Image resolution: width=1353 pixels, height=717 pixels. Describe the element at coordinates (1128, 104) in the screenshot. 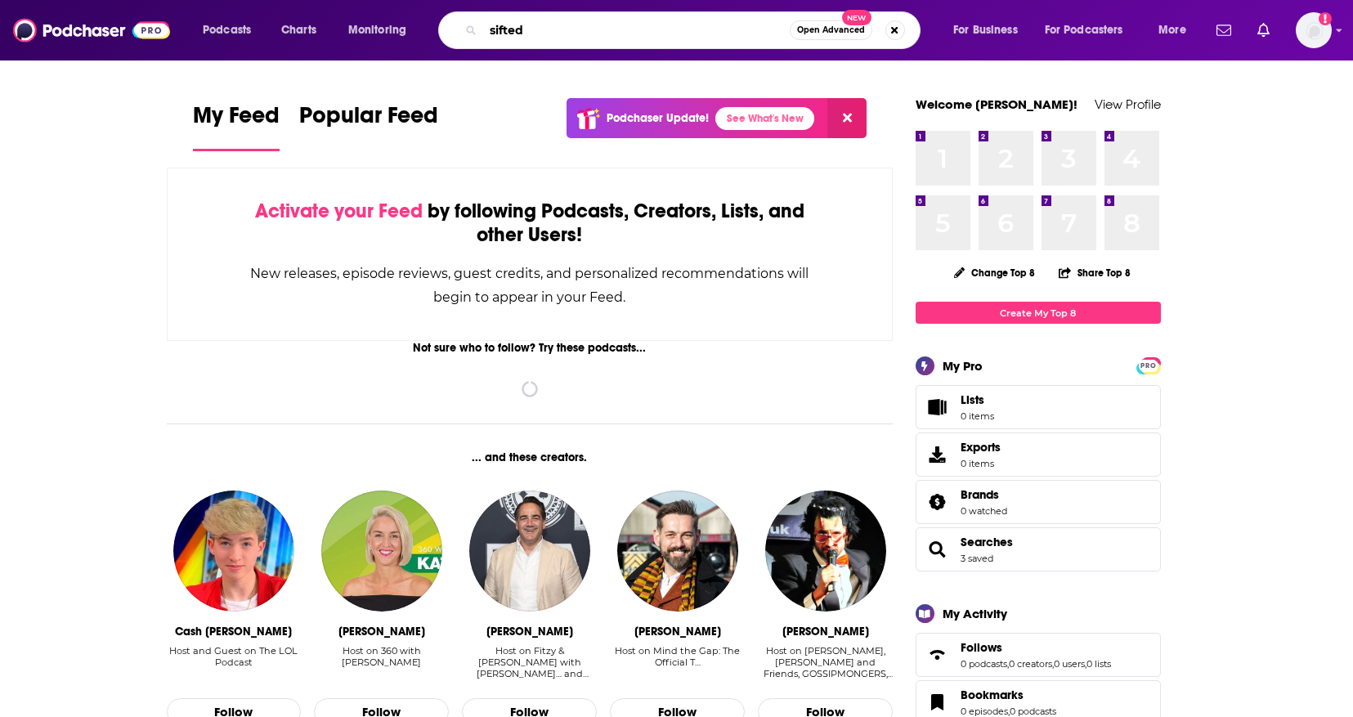

I see `a: View Profile` at that location.